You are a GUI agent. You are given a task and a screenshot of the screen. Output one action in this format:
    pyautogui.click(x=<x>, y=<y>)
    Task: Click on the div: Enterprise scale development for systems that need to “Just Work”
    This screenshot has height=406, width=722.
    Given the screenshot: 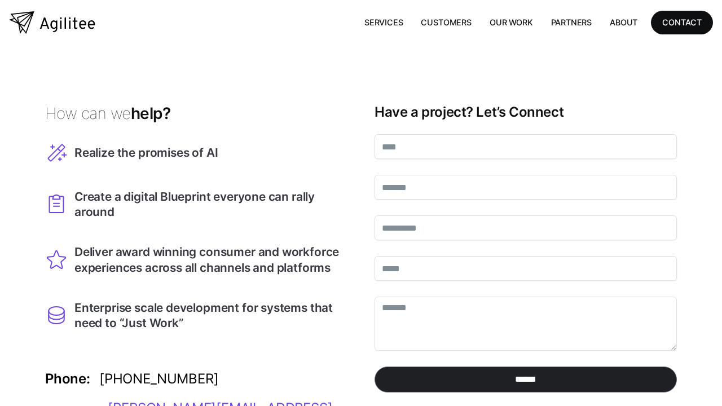 What is the action you would take?
    pyautogui.click(x=211, y=315)
    